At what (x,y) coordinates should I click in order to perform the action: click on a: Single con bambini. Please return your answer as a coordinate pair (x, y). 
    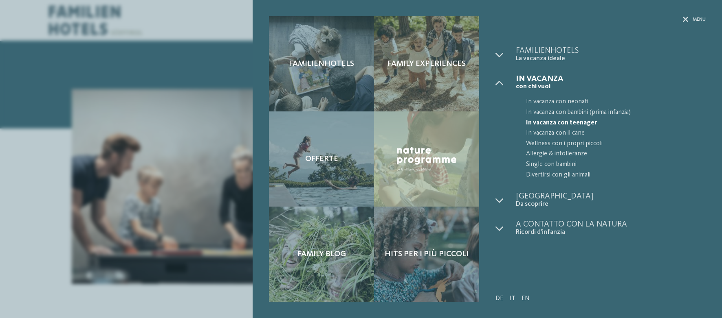
    Looking at the image, I should click on (611, 165).